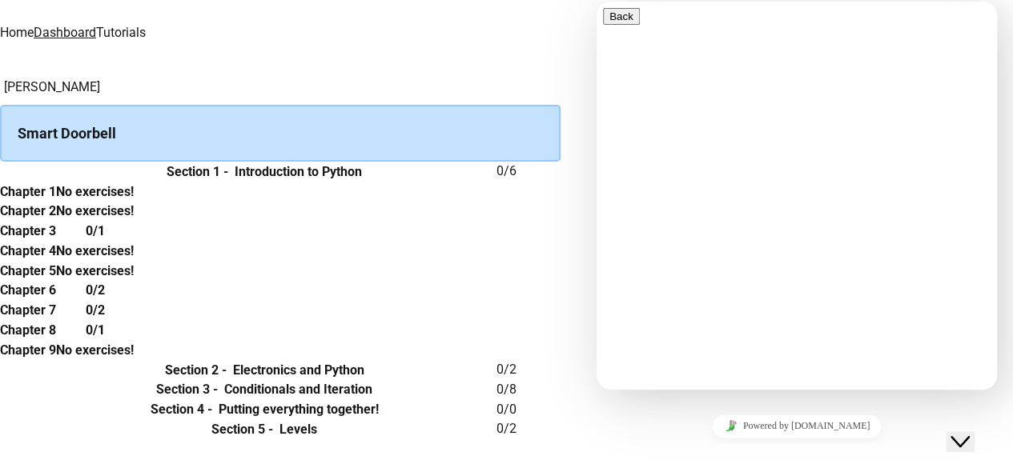 This screenshot has width=1013, height=468. Describe the element at coordinates (25, 14) in the screenshot. I see `button: Back` at that location.